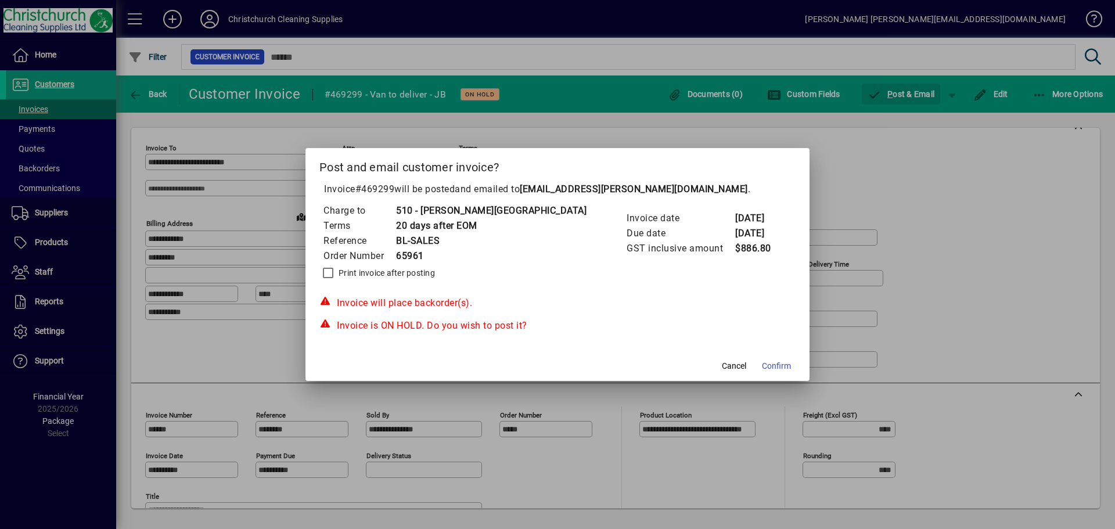 This screenshot has height=529, width=1115. Describe the element at coordinates (734, 366) in the screenshot. I see `button: Cancel` at that location.